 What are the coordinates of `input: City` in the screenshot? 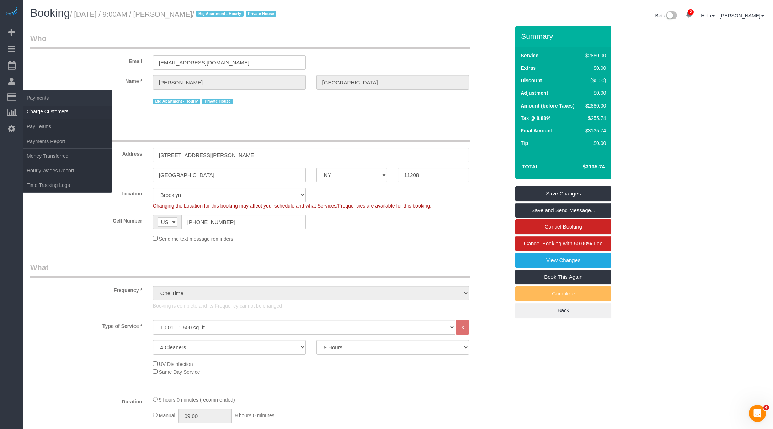 It's located at (229, 175).